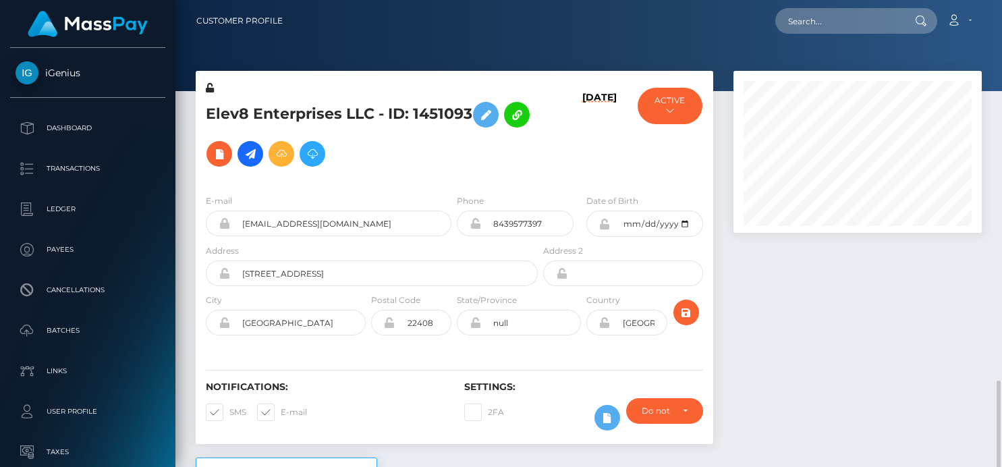  I want to click on label: Phone, so click(470, 201).